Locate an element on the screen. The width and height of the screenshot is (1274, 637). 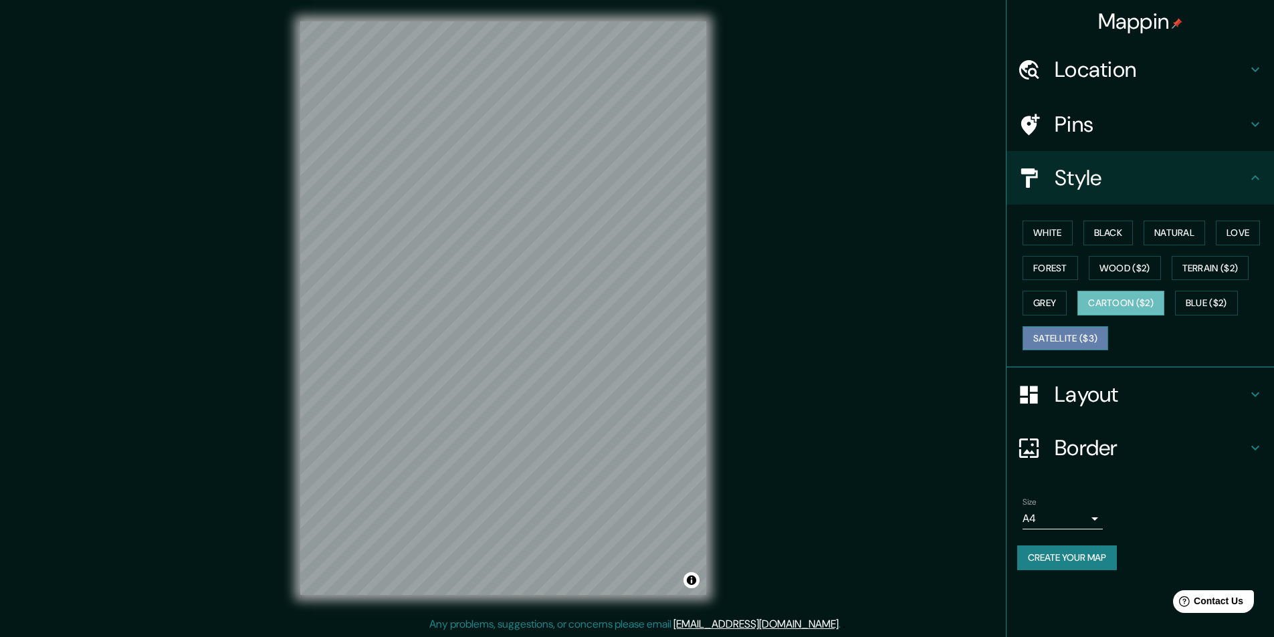
canvas: Map is located at coordinates (503, 308).